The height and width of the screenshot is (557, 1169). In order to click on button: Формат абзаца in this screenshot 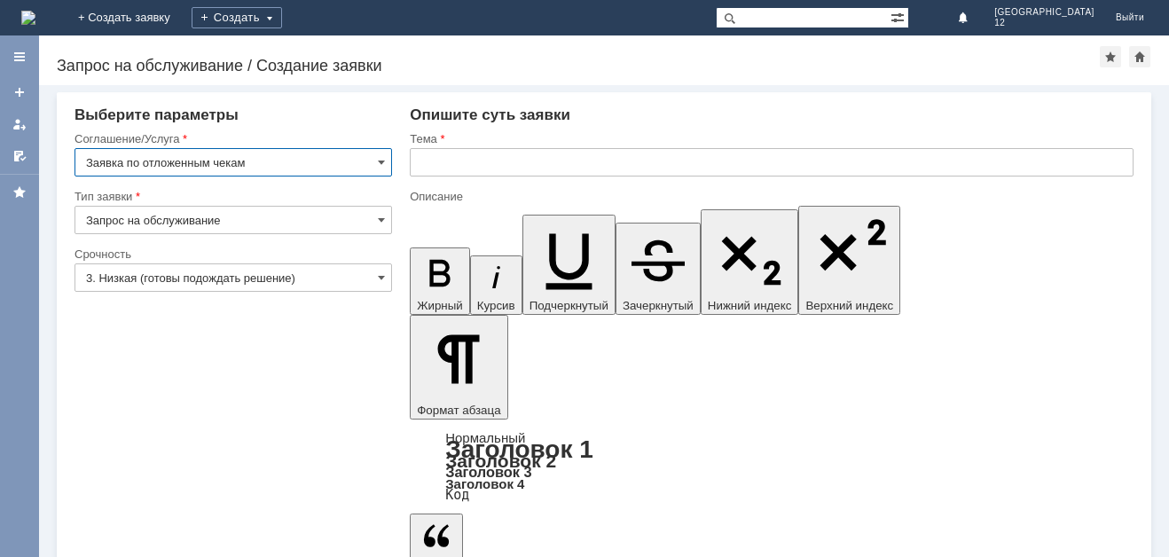, I will do `click(459, 367)`.